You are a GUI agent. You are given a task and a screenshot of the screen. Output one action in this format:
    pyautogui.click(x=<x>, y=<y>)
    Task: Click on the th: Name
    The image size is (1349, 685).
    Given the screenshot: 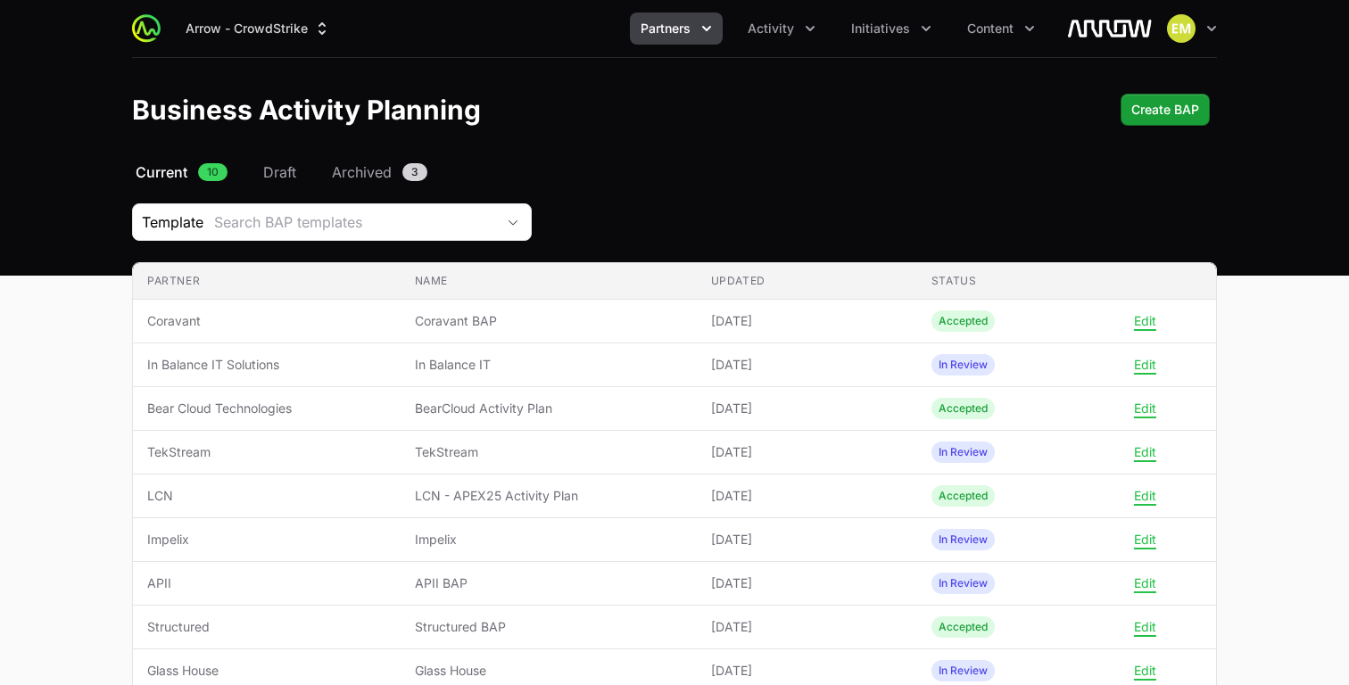 What is the action you would take?
    pyautogui.click(x=549, y=281)
    